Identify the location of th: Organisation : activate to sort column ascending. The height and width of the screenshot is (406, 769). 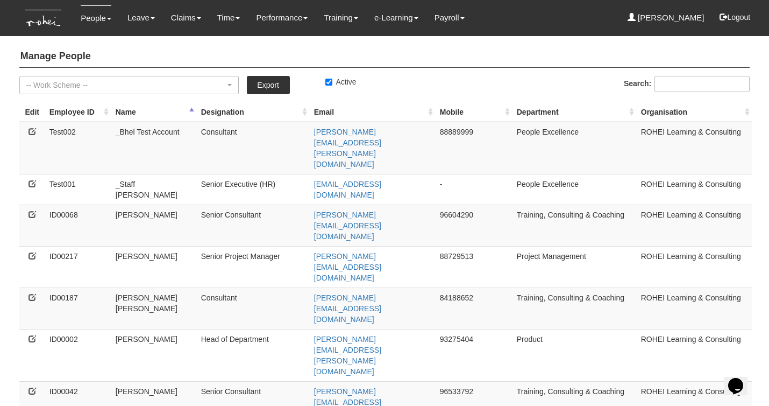
(694, 112).